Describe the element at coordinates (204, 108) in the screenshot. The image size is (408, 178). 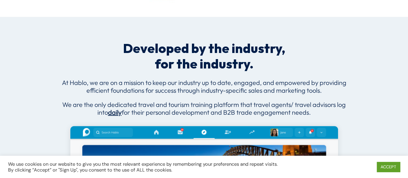
I see `p: We are the only dedicated travel and tourism training platform that travel agents/ travel advisor...` at that location.